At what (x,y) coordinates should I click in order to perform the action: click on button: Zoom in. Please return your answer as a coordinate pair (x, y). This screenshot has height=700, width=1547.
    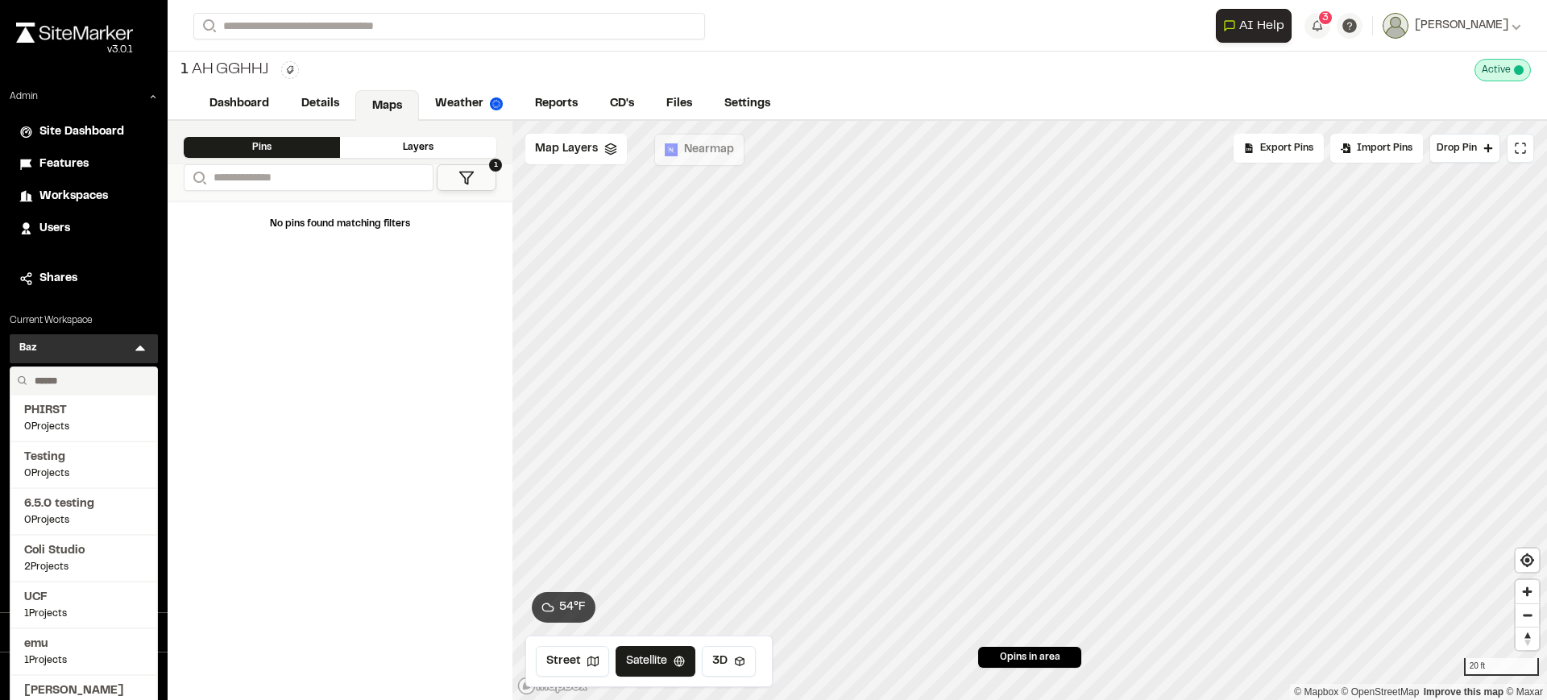
    Looking at the image, I should click on (1527, 592).